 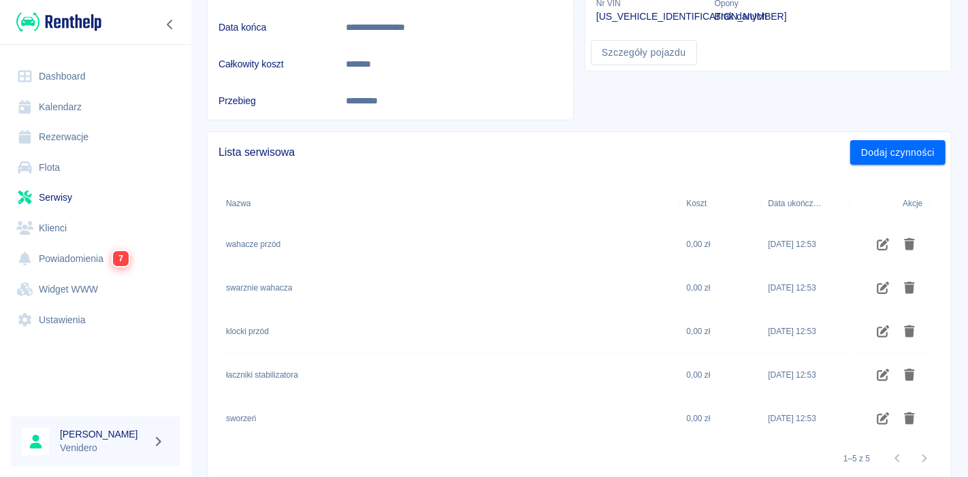 I want to click on a: Flota, so click(x=95, y=168).